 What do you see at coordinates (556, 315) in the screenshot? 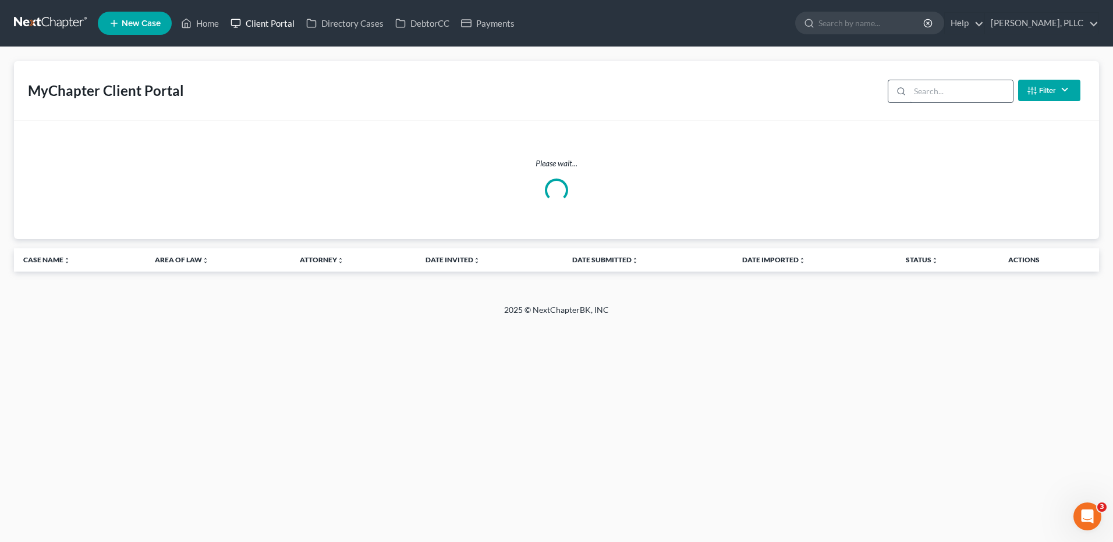
I see `div: 2025 © NextChapterBK, INC` at bounding box center [556, 315].